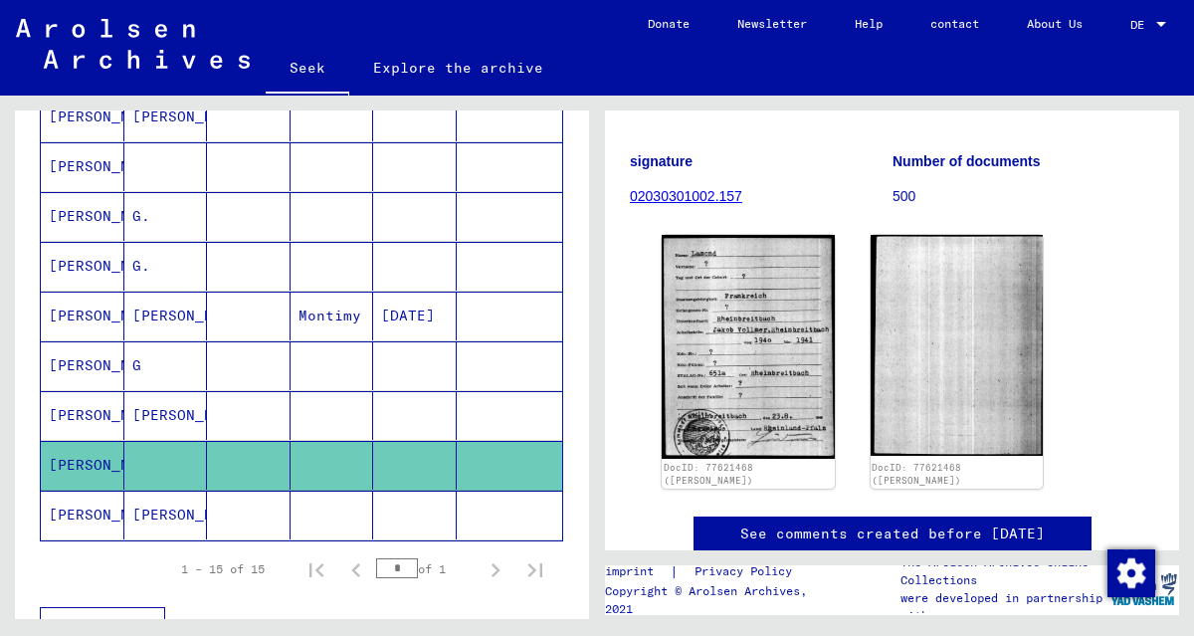 This screenshot has height=636, width=1194. What do you see at coordinates (96, 626) in the screenshot?
I see `font: Show less` at bounding box center [96, 626].